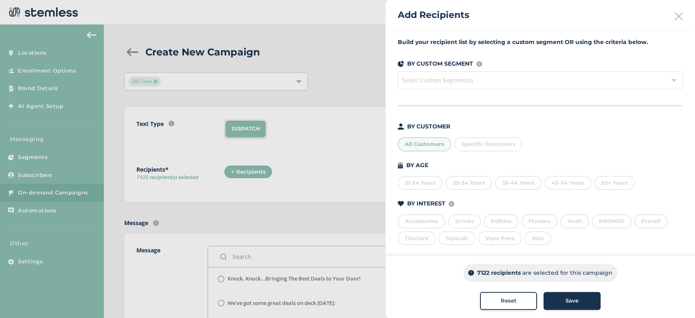 The width and height of the screenshot is (695, 318). Describe the element at coordinates (469, 183) in the screenshot. I see `div: 25-34 Years` at that location.